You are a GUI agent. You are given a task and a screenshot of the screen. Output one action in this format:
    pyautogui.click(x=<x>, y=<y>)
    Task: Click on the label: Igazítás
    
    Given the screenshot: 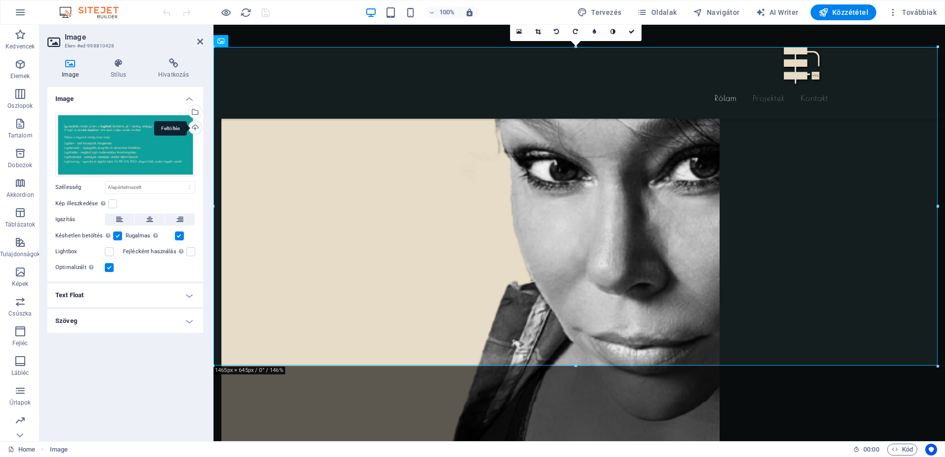 What is the action you would take?
    pyautogui.click(x=80, y=220)
    